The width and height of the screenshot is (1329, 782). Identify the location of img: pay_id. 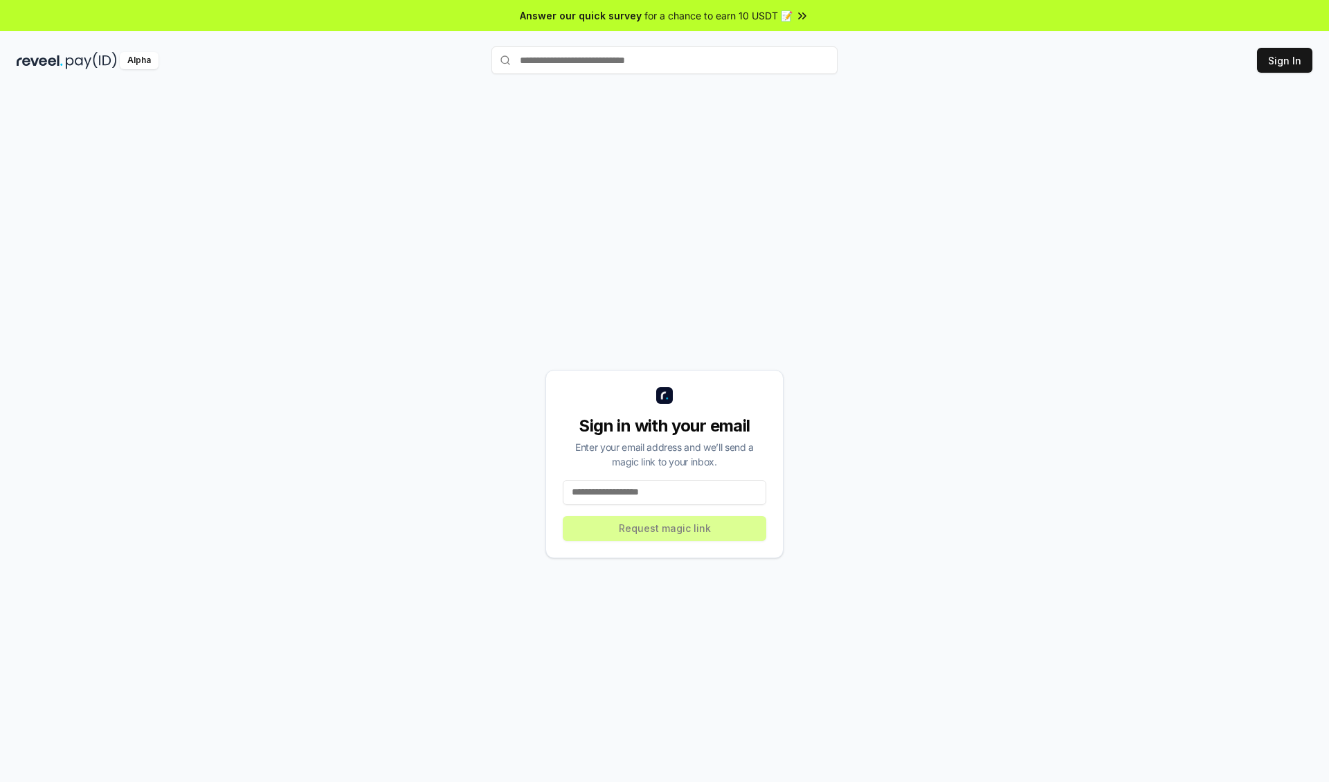
(91, 60).